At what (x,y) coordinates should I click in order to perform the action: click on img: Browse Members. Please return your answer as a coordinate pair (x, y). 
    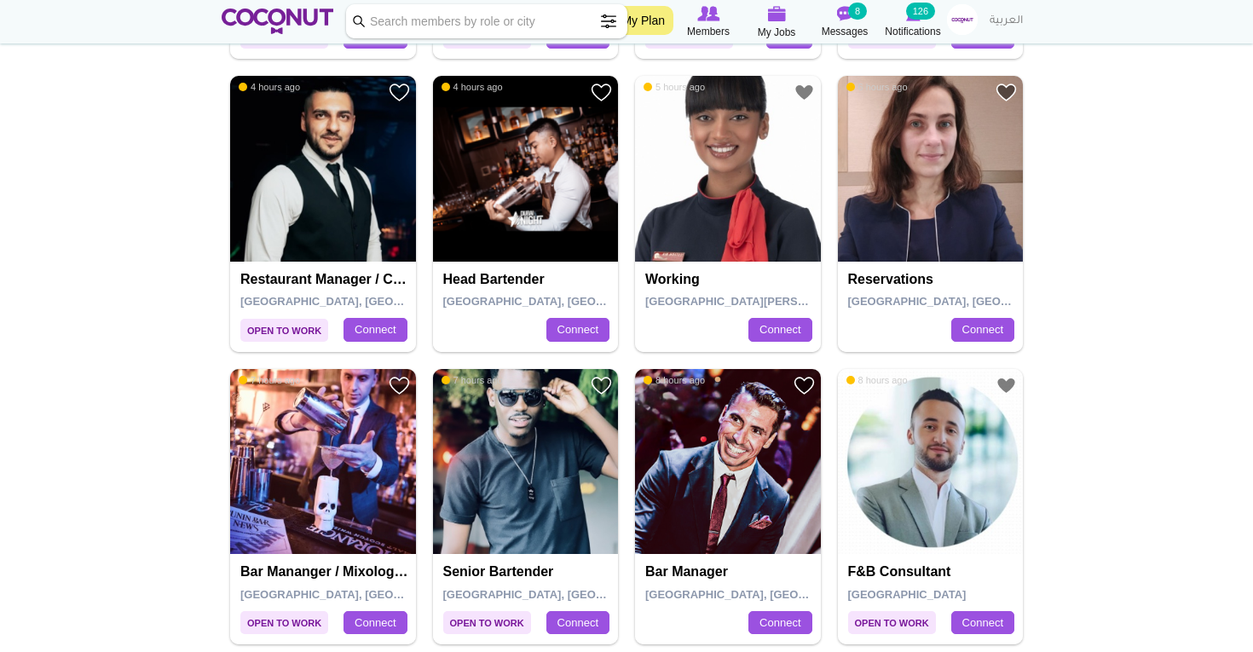
    Looking at the image, I should click on (708, 14).